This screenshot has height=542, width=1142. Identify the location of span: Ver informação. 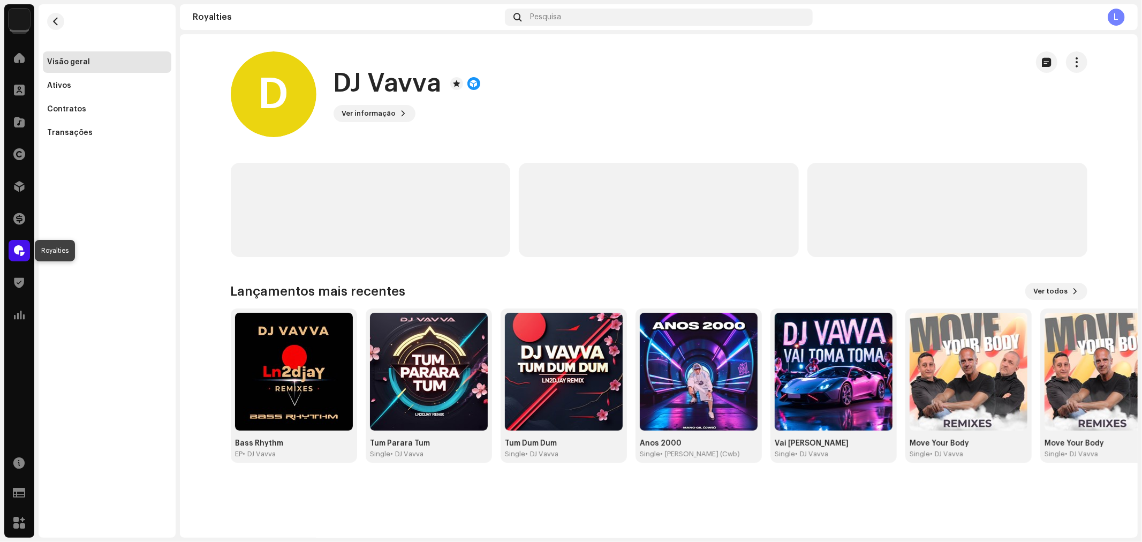
(369, 114).